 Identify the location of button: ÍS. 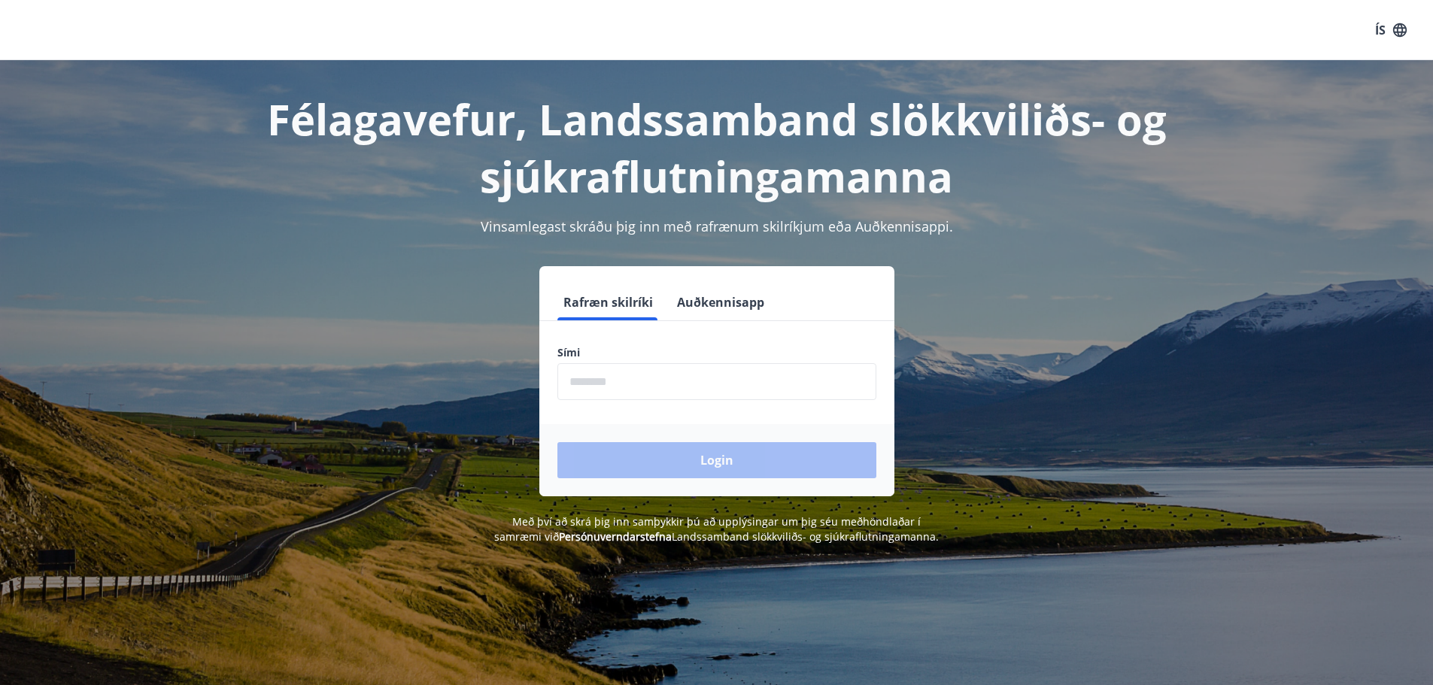
(1391, 30).